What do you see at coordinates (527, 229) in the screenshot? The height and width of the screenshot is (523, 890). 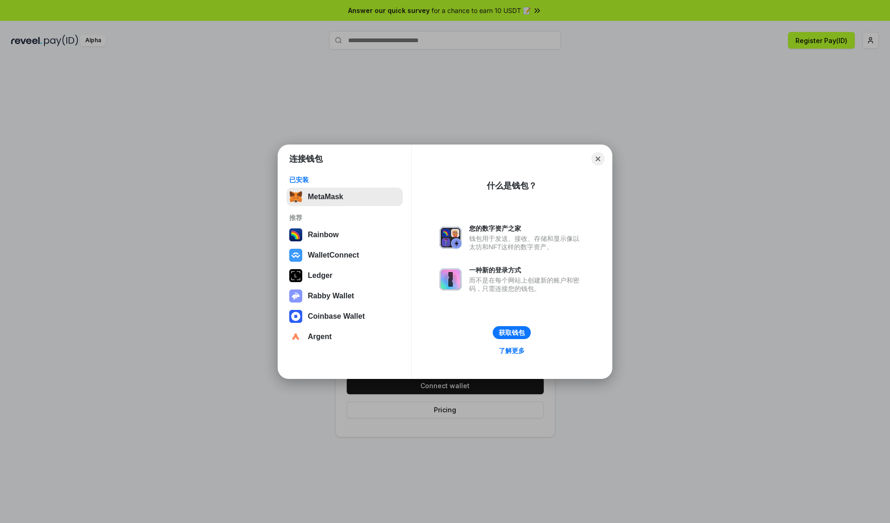 I see `div: 您的数字资产之家` at bounding box center [527, 229].